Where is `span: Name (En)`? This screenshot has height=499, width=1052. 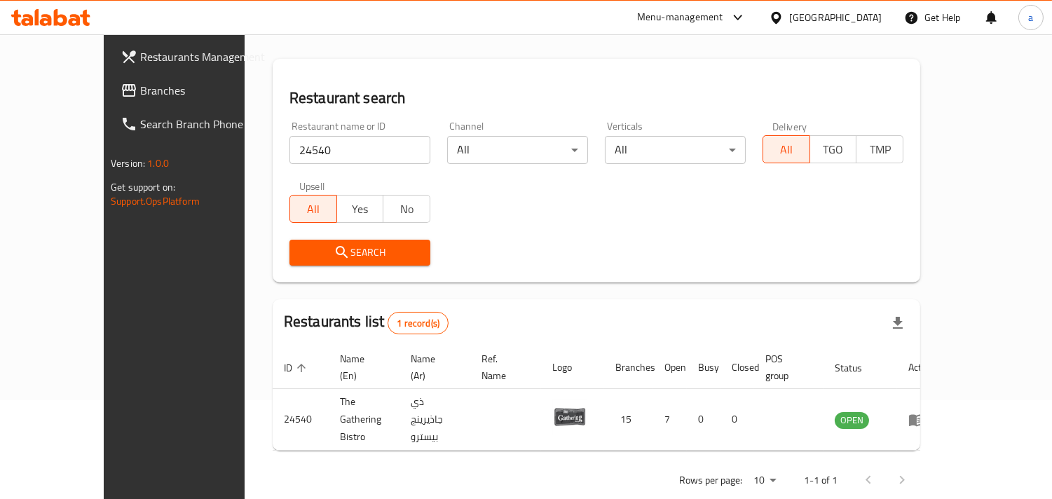 span: Name (En) is located at coordinates (361, 367).